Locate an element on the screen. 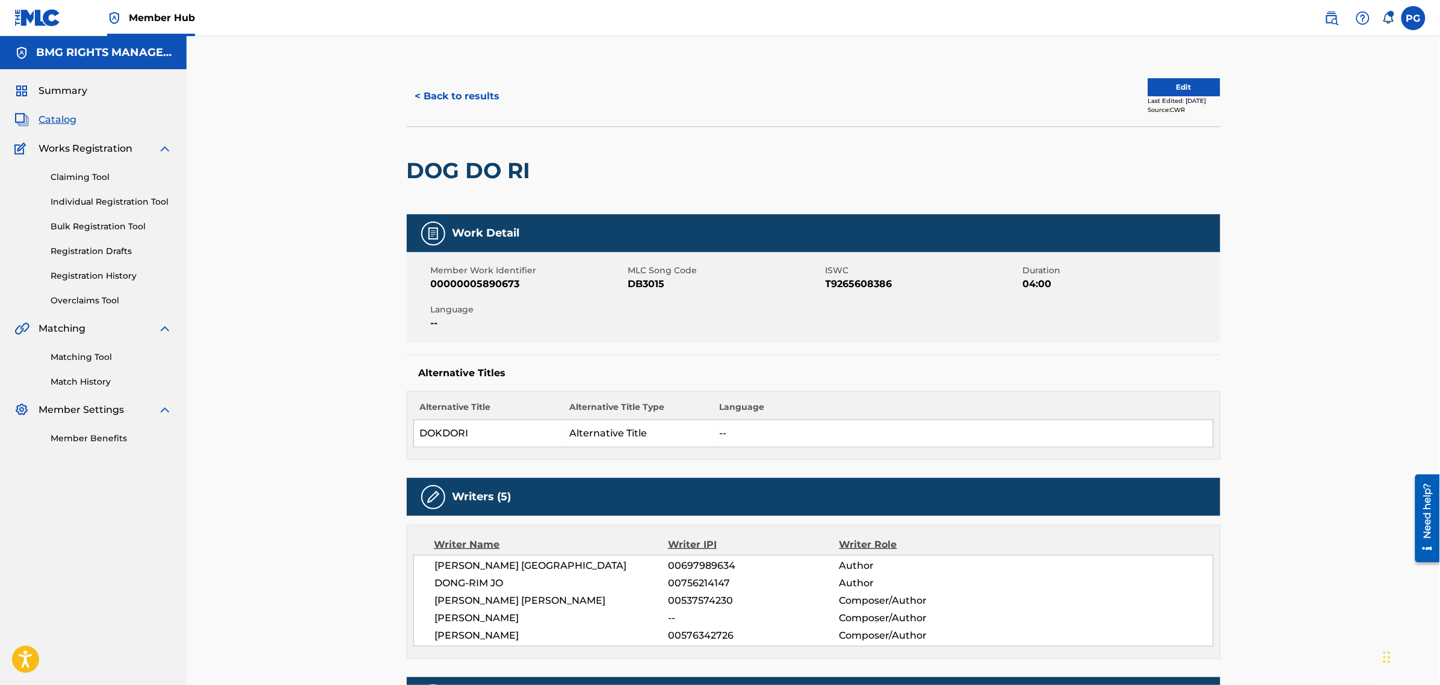 The height and width of the screenshot is (685, 1440). img: Catalog is located at coordinates (22, 120).